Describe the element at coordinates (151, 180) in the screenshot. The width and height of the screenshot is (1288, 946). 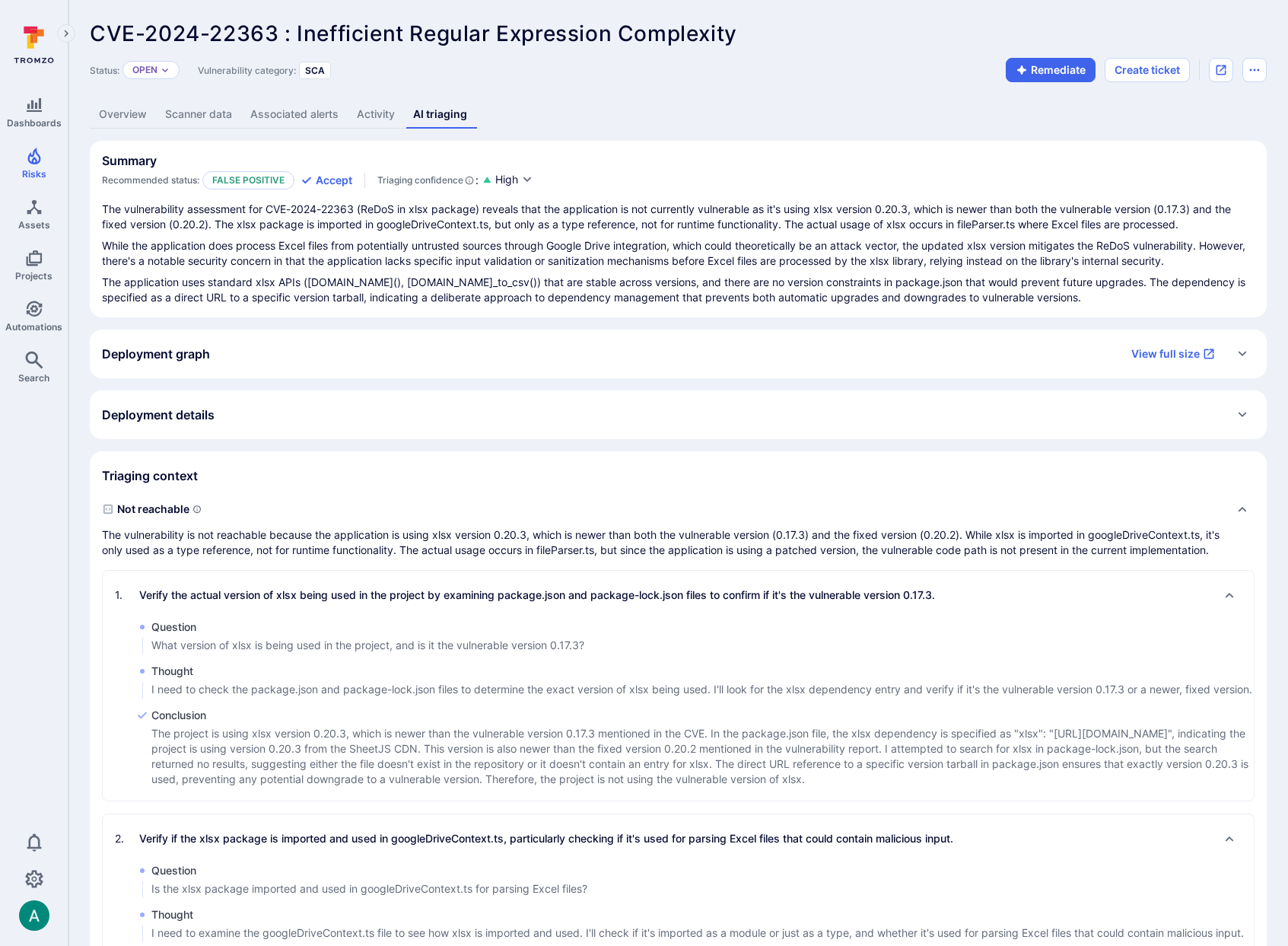
I see `span: Recommended status:` at that location.